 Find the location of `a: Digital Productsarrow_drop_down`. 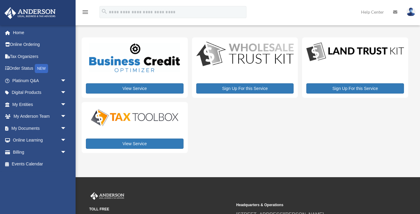

a: Digital Productsarrow_drop_down is located at coordinates (38, 93).